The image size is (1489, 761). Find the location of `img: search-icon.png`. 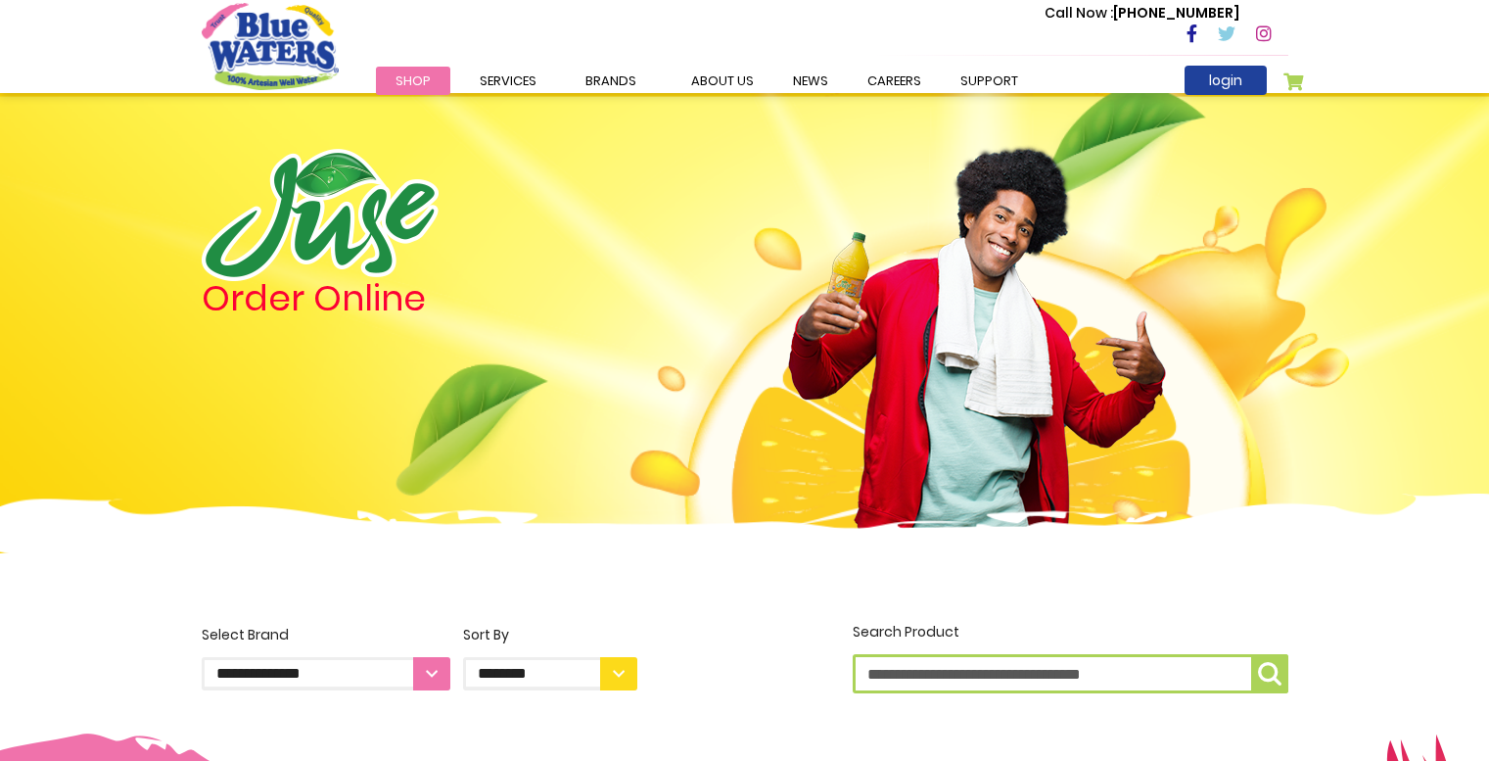

img: search-icon.png is located at coordinates (1269, 673).